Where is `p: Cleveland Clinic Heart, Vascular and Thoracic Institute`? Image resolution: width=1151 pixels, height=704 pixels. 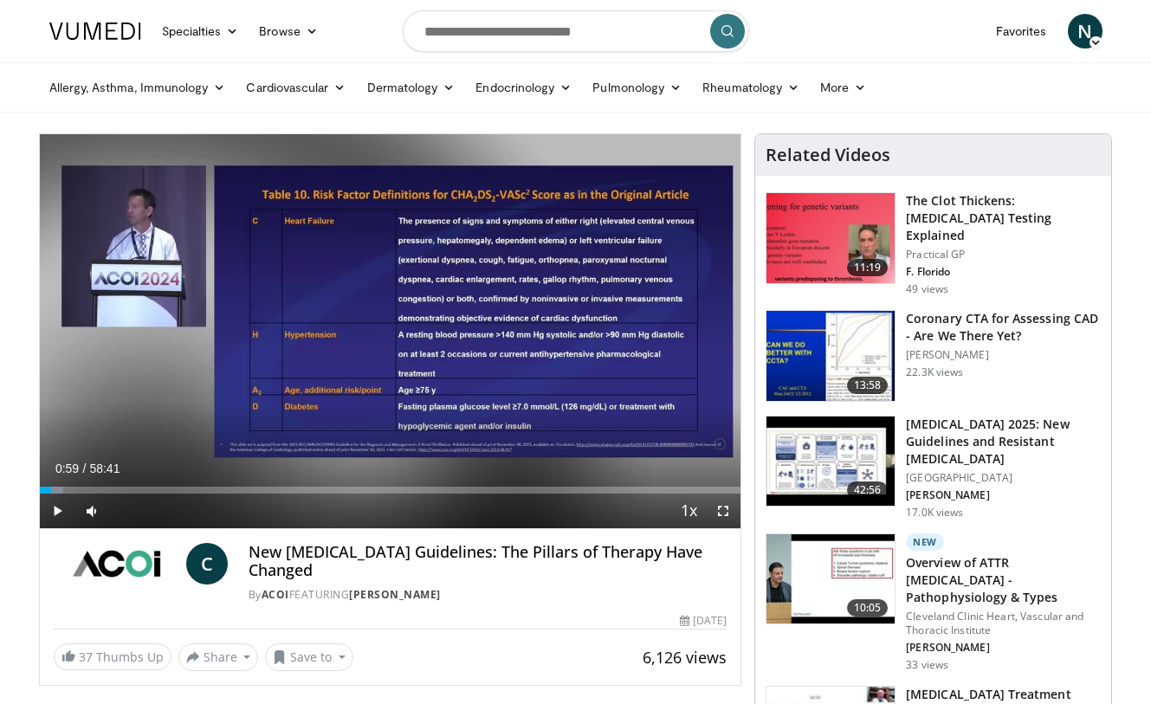
p: Cleveland Clinic Heart, Vascular and Thoracic Institute is located at coordinates (1003, 624).